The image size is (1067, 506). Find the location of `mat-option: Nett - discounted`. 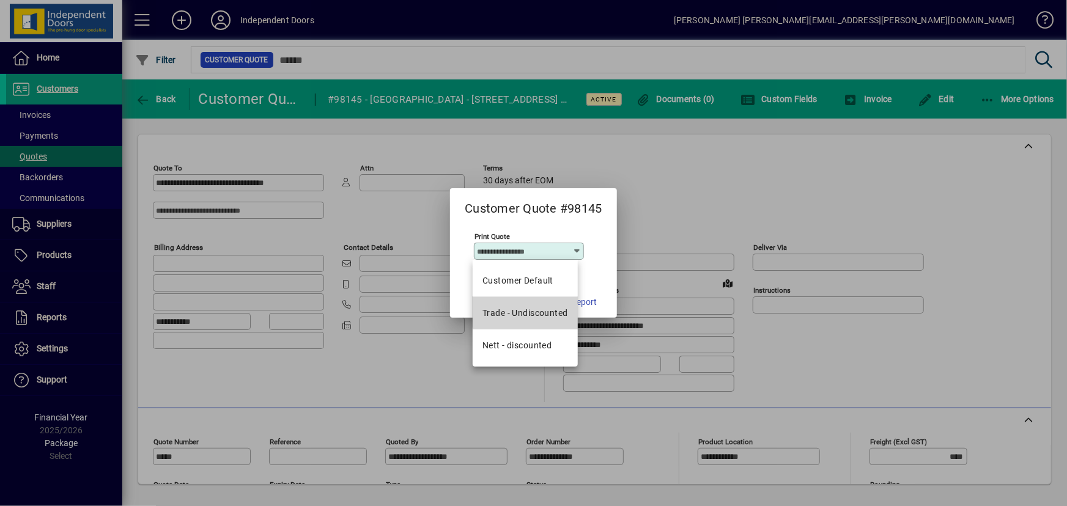

mat-option: Nett - discounted is located at coordinates (525, 346).